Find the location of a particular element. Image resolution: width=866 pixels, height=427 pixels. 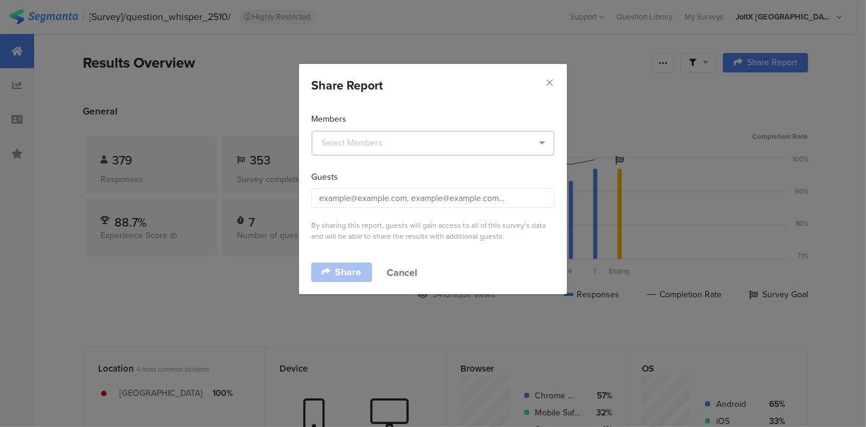

div: Members is located at coordinates (433, 119).